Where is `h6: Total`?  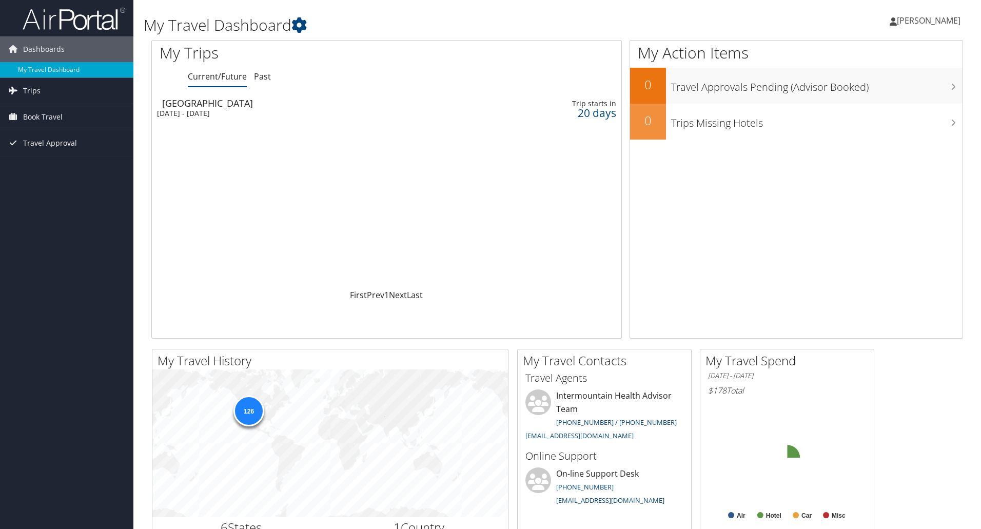 h6: Total is located at coordinates (787, 391).